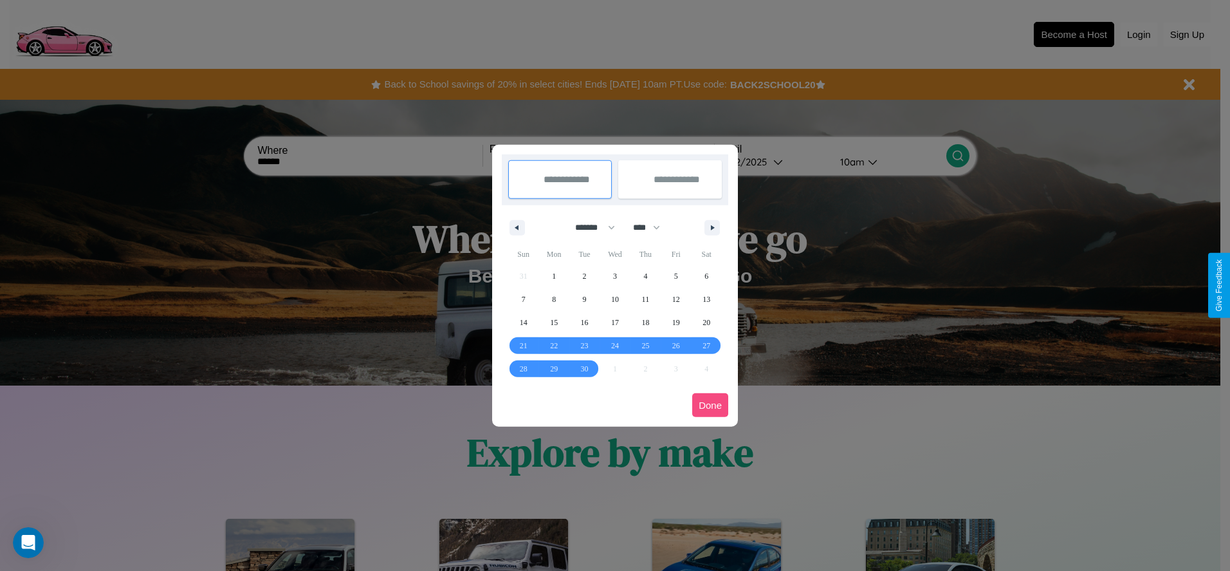  Describe the element at coordinates (523, 254) in the screenshot. I see `span: Sun` at that location.